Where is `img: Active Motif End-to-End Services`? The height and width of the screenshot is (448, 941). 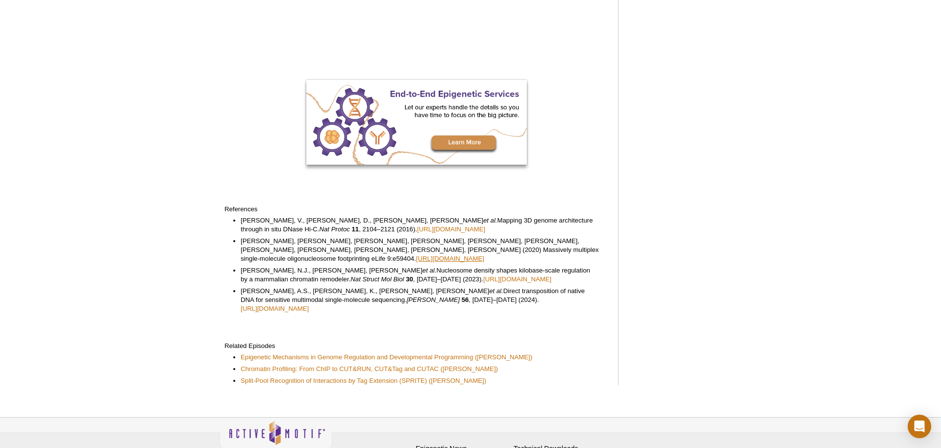
img: Active Motif End-to-End Services is located at coordinates (417, 122).